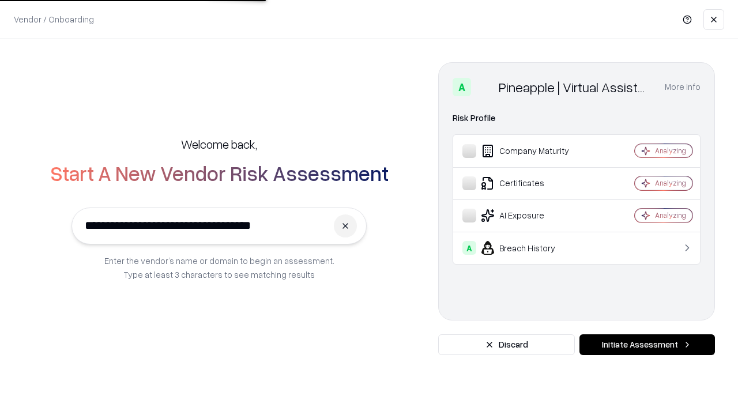  Describe the element at coordinates (531, 183) in the screenshot. I see `div: Certificates` at that location.